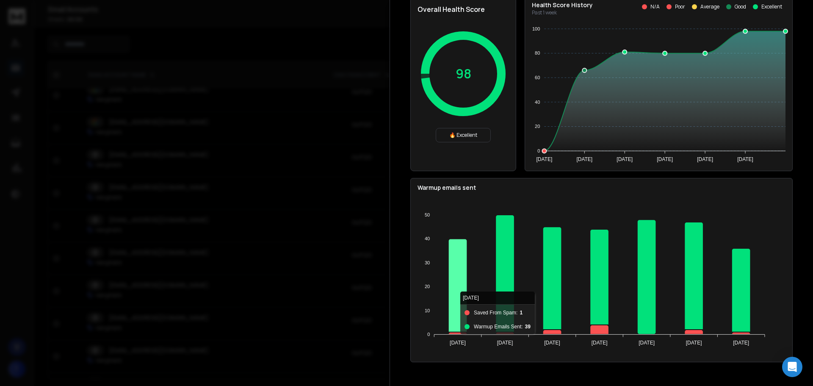  What do you see at coordinates (655, 7) in the screenshot?
I see `p: N/A` at bounding box center [655, 7].